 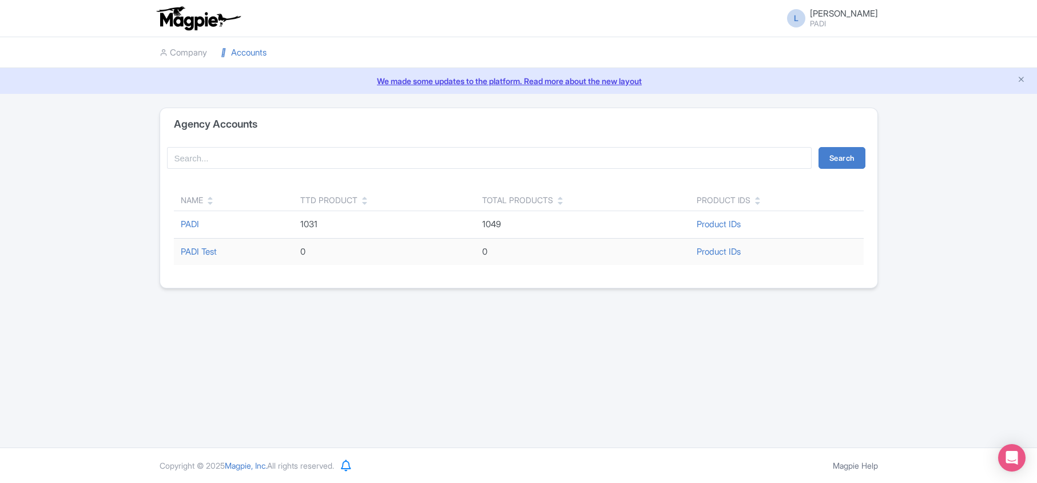 I want to click on a: PADI Test, so click(x=199, y=251).